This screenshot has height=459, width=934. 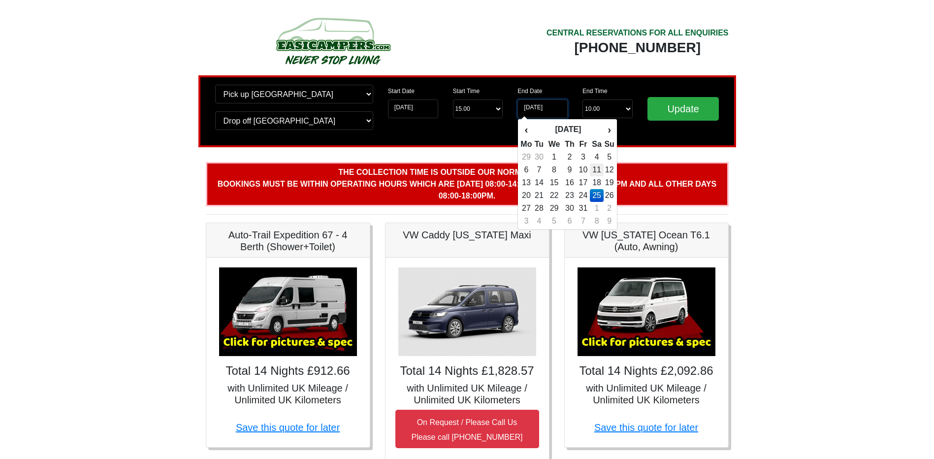 I want to click on div: CENTRAL RESERVATIONS FOR ALL ENQUIRIES, so click(x=638, y=33).